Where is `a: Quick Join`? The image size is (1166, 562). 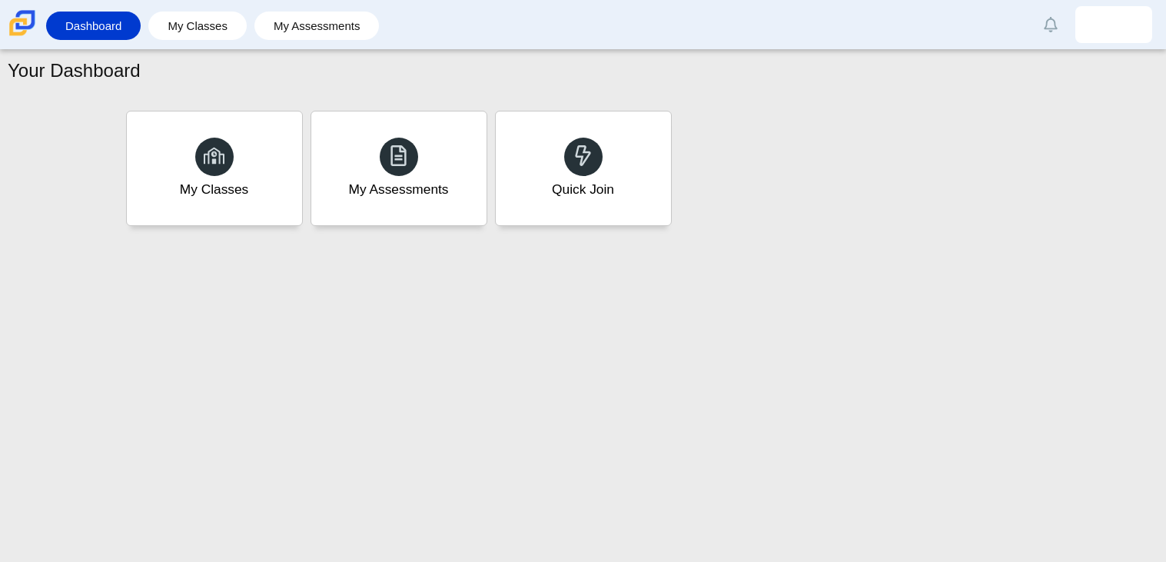
a: Quick Join is located at coordinates (583, 168).